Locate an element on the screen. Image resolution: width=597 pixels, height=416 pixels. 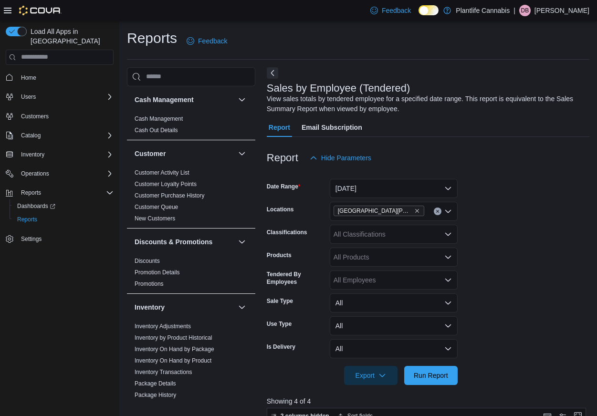
span: Inventory by Product Historical is located at coordinates (173, 338).